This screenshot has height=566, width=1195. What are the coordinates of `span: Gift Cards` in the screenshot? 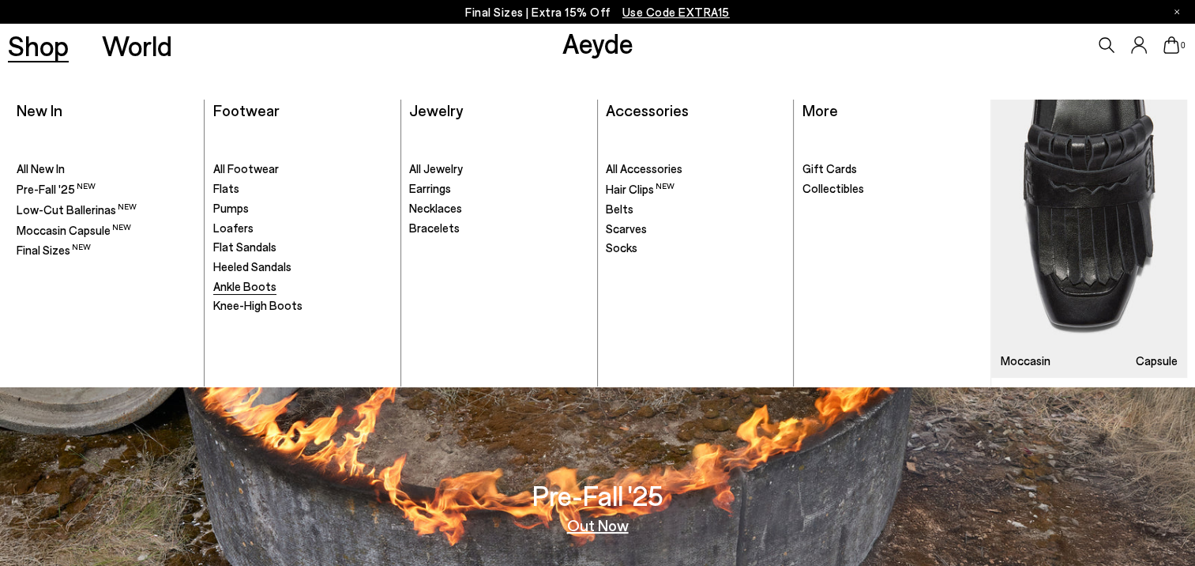 It's located at (829, 168).